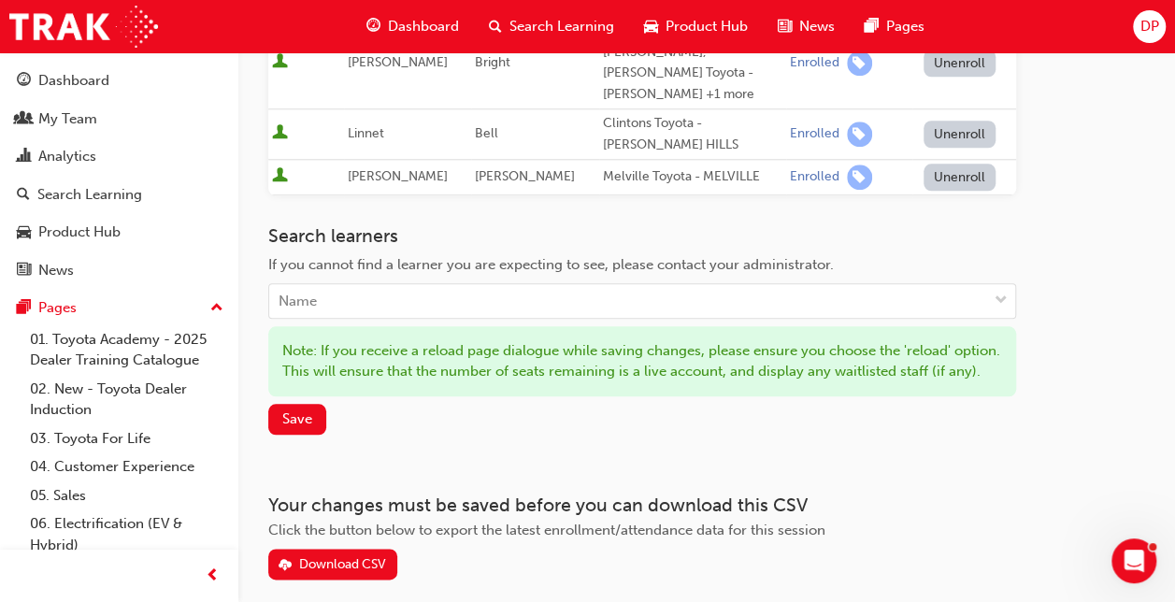 This screenshot has height=602, width=1175. Describe the element at coordinates (57, 308) in the screenshot. I see `div: Pages` at that location.